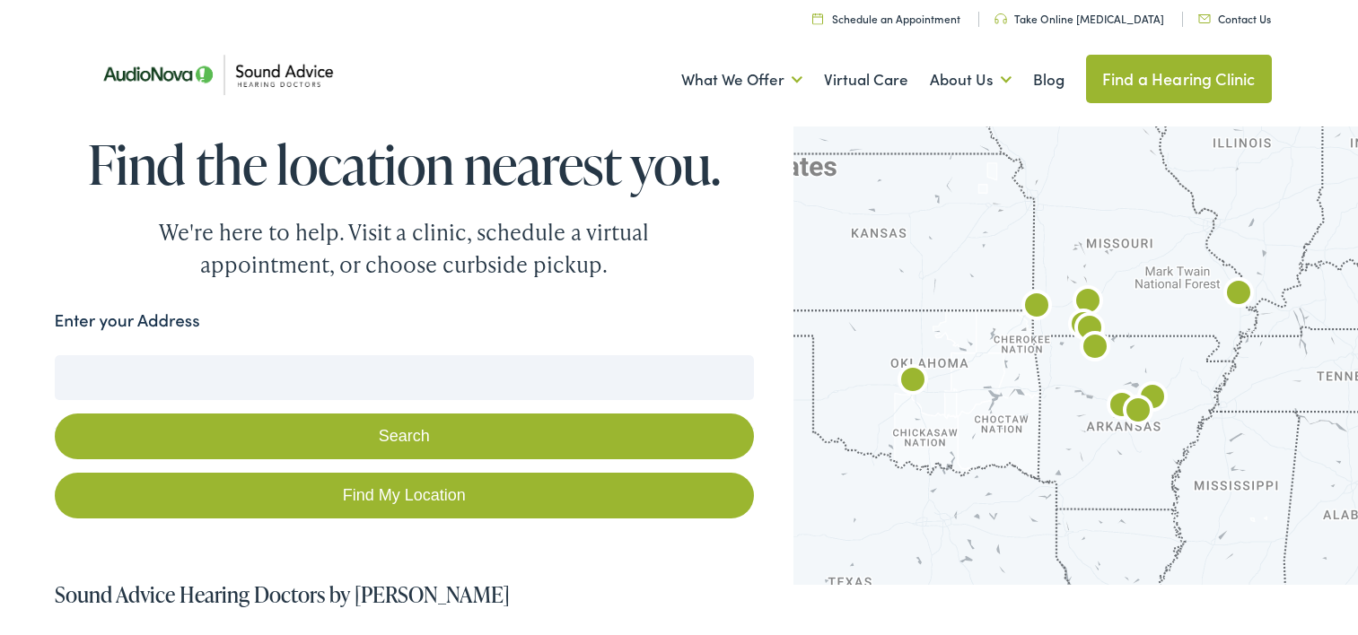 This screenshot has height=635, width=1358. I want to click on img: Calendar icon in a unique green color, symbolizing scheduling or date-related features., so click(818, 18).